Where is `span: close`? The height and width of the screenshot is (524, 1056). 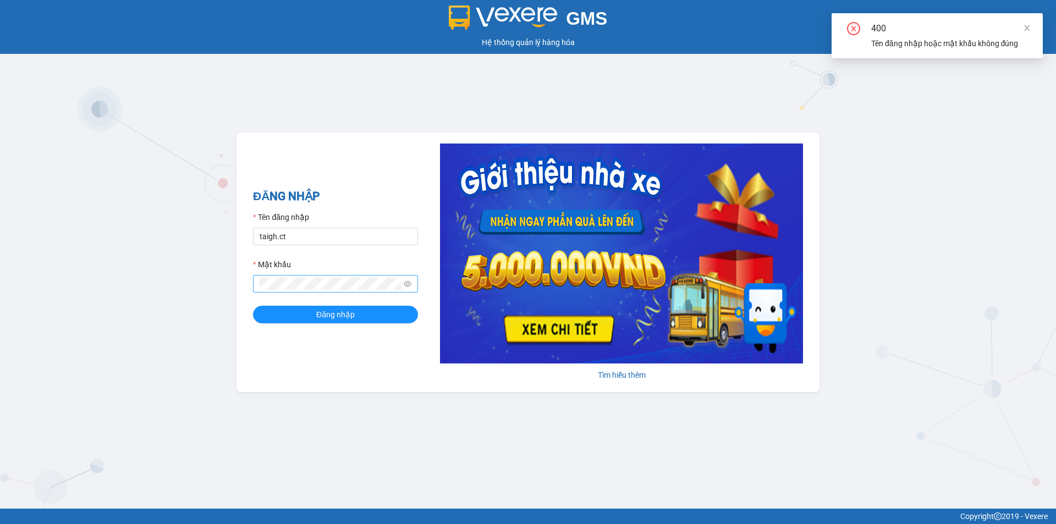
span: close is located at coordinates (1027, 28).